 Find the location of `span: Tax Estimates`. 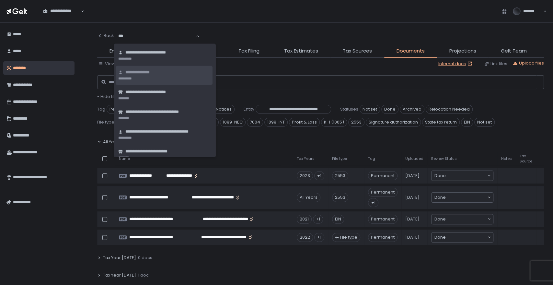

span: Tax Estimates is located at coordinates (301, 51).